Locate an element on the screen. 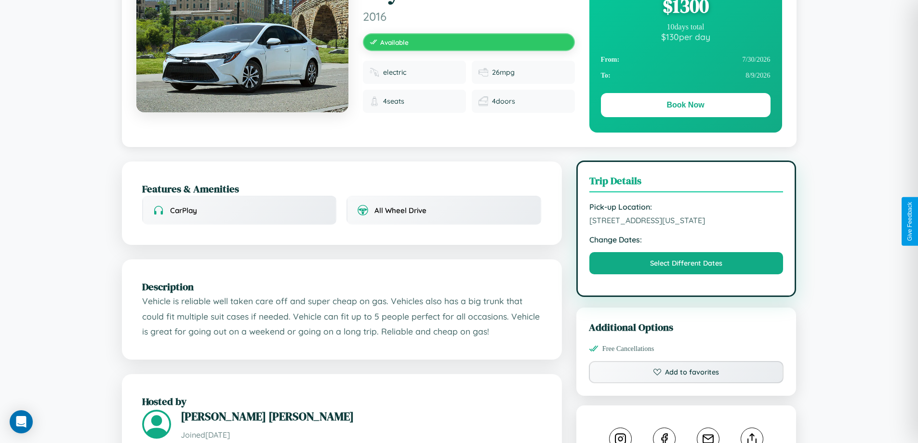 Image resolution: width=918 pixels, height=443 pixels. button: Select Different Dates is located at coordinates (686, 263).